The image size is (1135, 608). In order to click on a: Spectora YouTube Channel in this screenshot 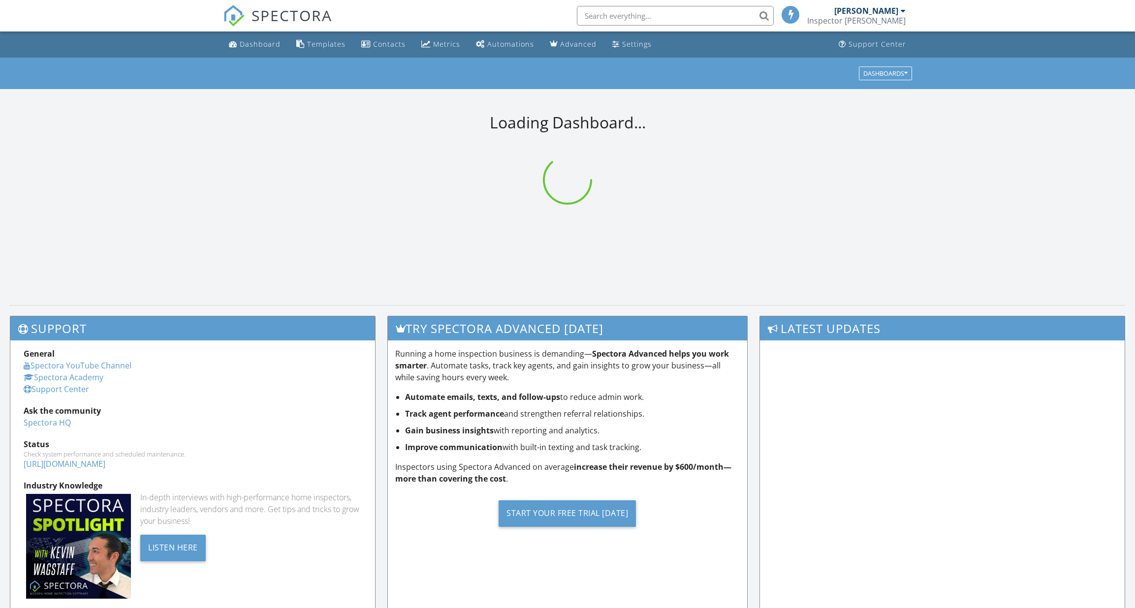, I will do `click(77, 366)`.